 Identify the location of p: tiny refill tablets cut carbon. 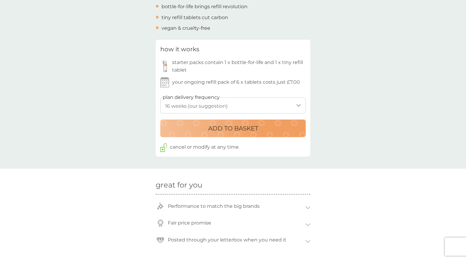
(195, 18).